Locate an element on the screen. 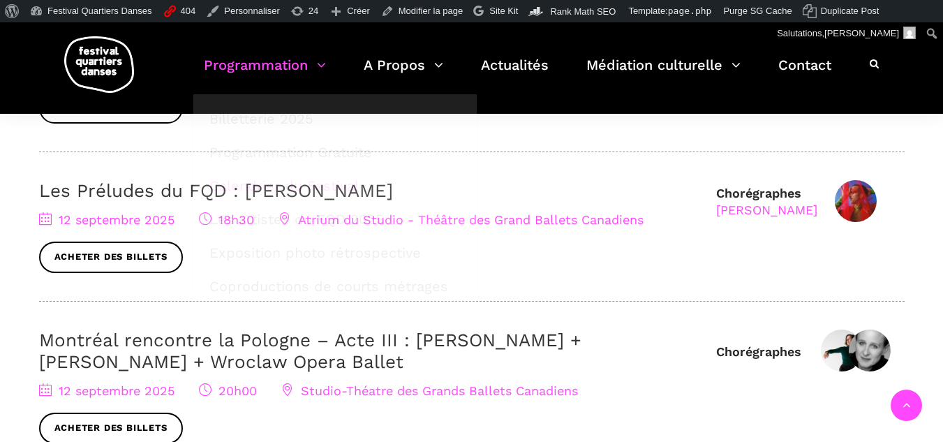 This screenshot has width=943, height=442. a: Acheter des billets is located at coordinates (111, 257).